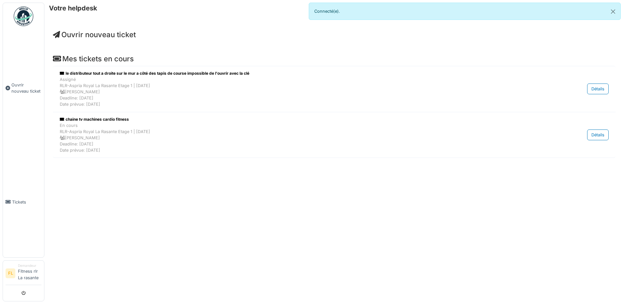 Image resolution: width=624 pixels, height=304 pixels. I want to click on div: Demandeur, so click(30, 266).